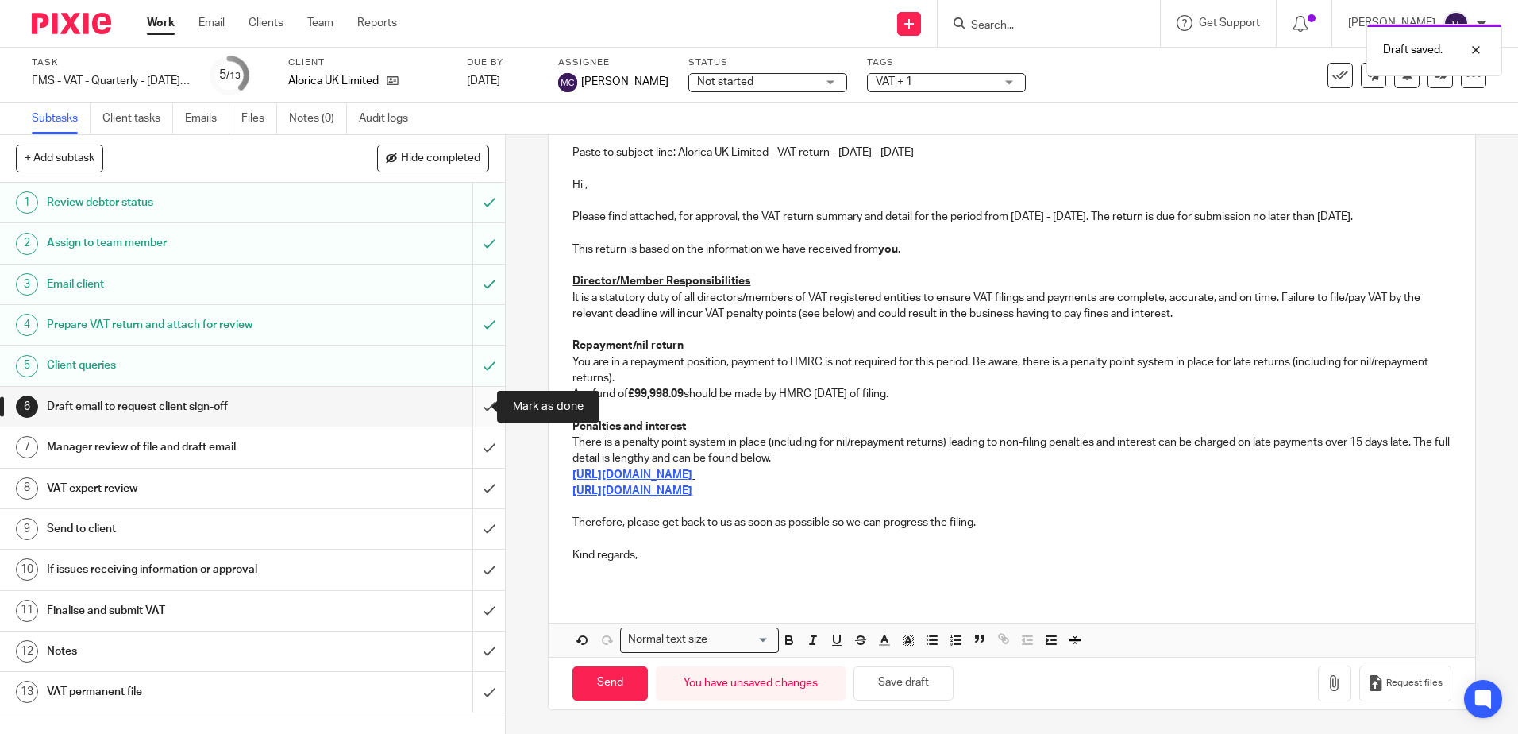 This screenshot has width=1518, height=734. I want to click on a: Notes (0), so click(318, 118).